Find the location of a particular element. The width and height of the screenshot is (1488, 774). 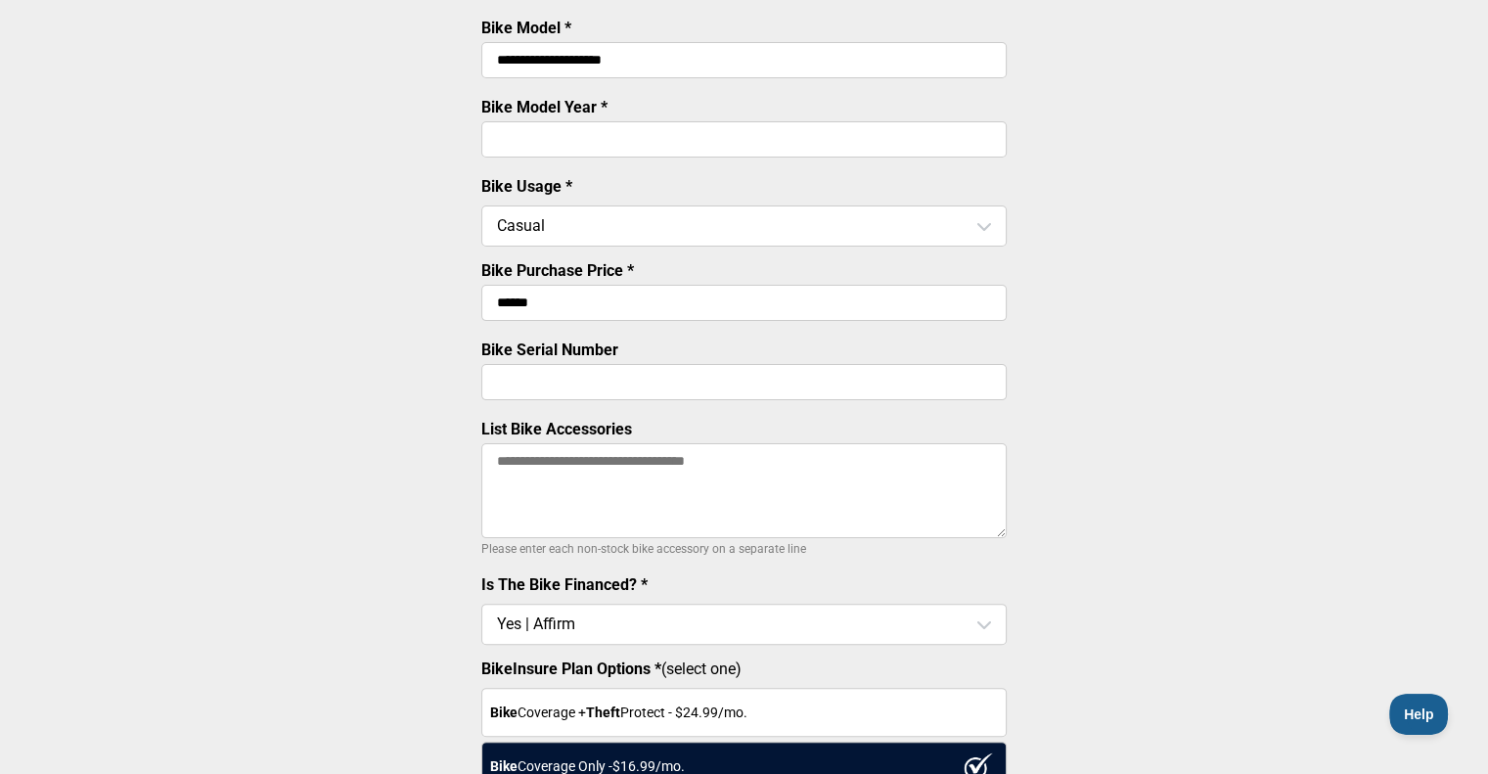

strong: Theft is located at coordinates (603, 712).